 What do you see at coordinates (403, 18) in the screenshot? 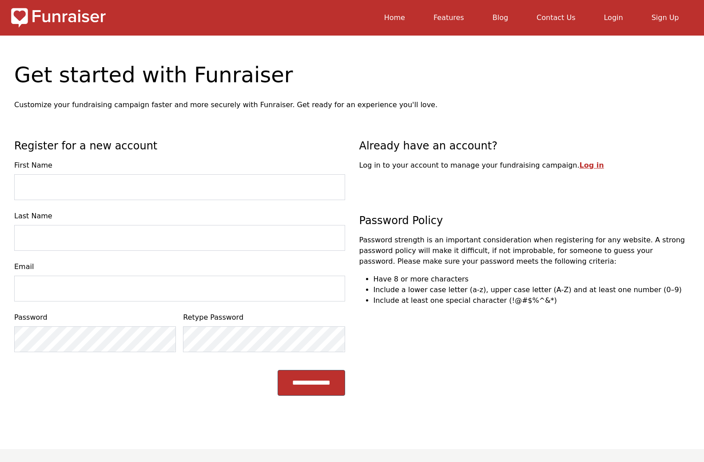
I see `nav: main` at bounding box center [403, 18].